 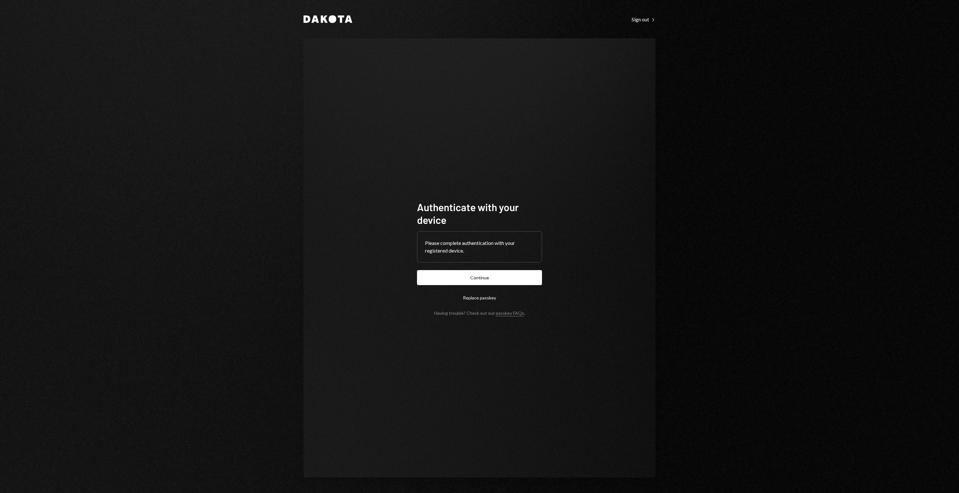 What do you see at coordinates (480, 313) in the screenshot?
I see `div: Having trouble? Check out our .` at bounding box center [480, 313].